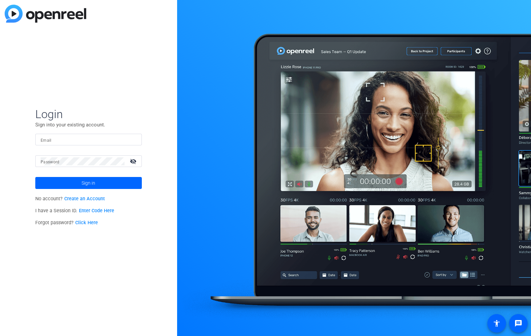 The height and width of the screenshot is (336, 531). I want to click on button: Sign in, so click(89, 183).